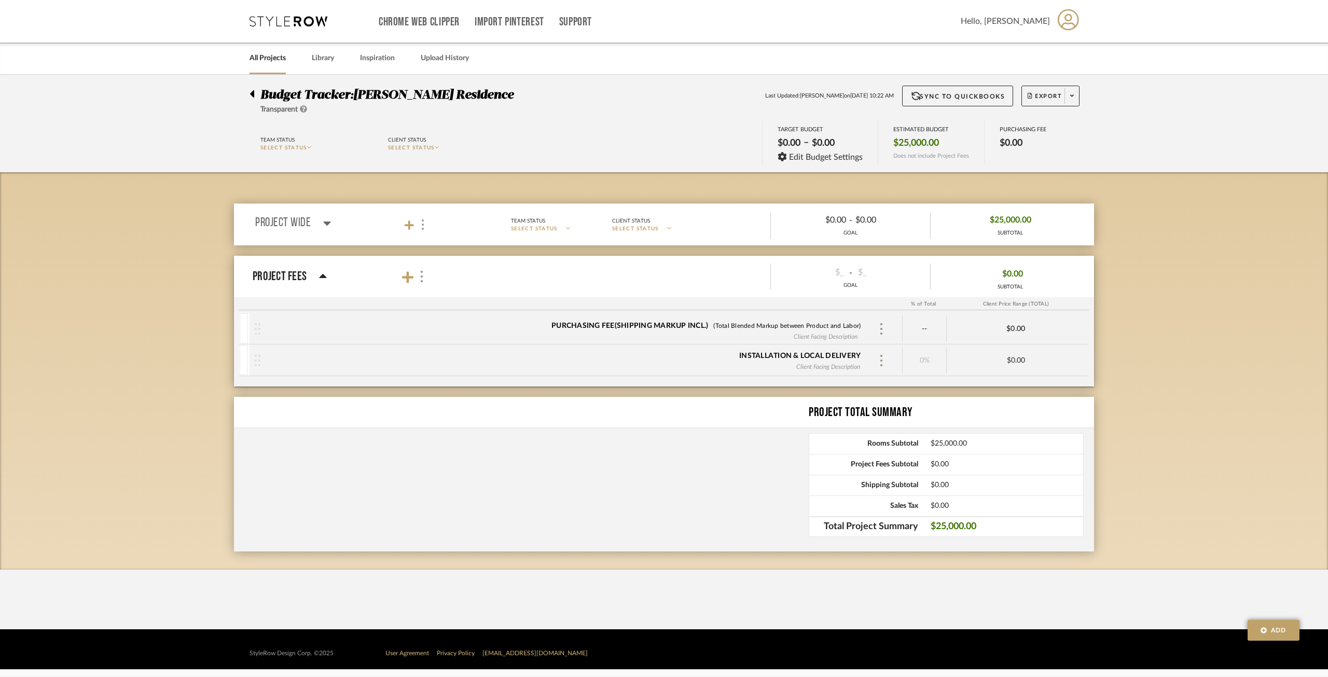  I want to click on span: Export, so click(1045, 100).